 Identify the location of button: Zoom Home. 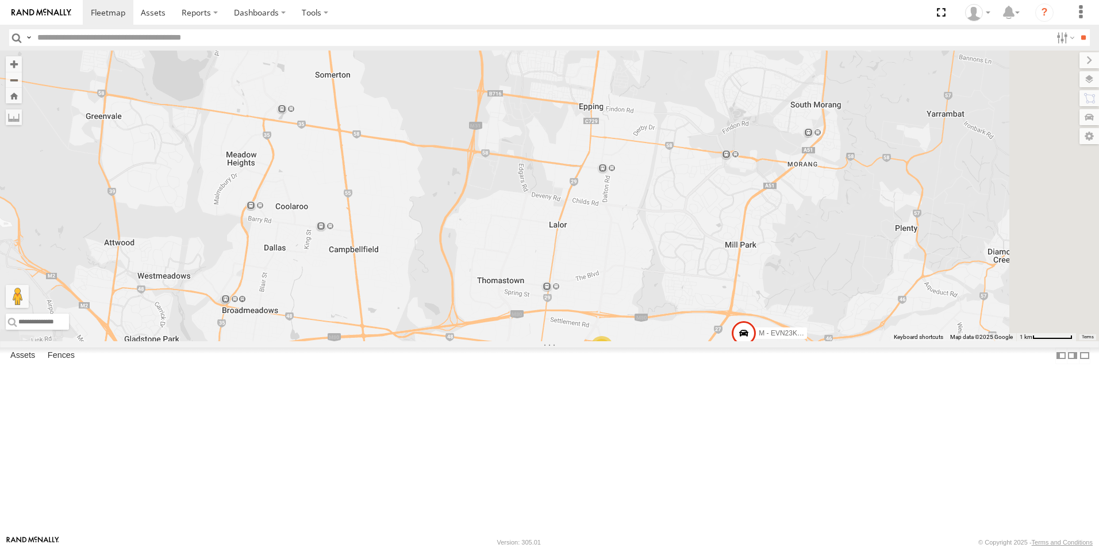
(14, 95).